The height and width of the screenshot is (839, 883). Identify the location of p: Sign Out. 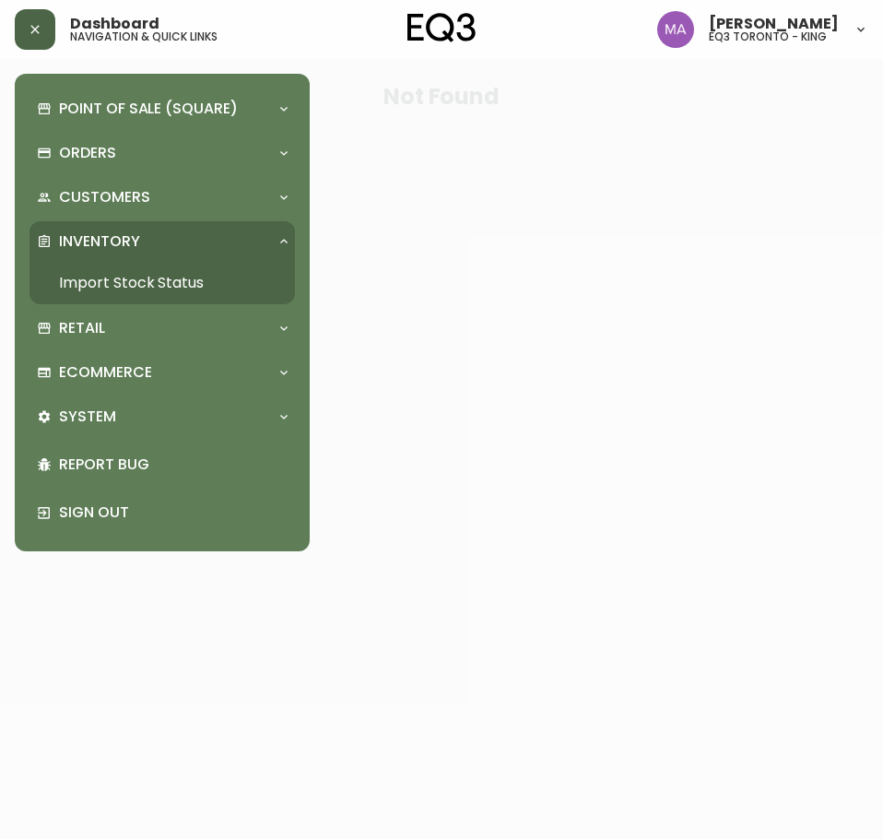
(173, 512).